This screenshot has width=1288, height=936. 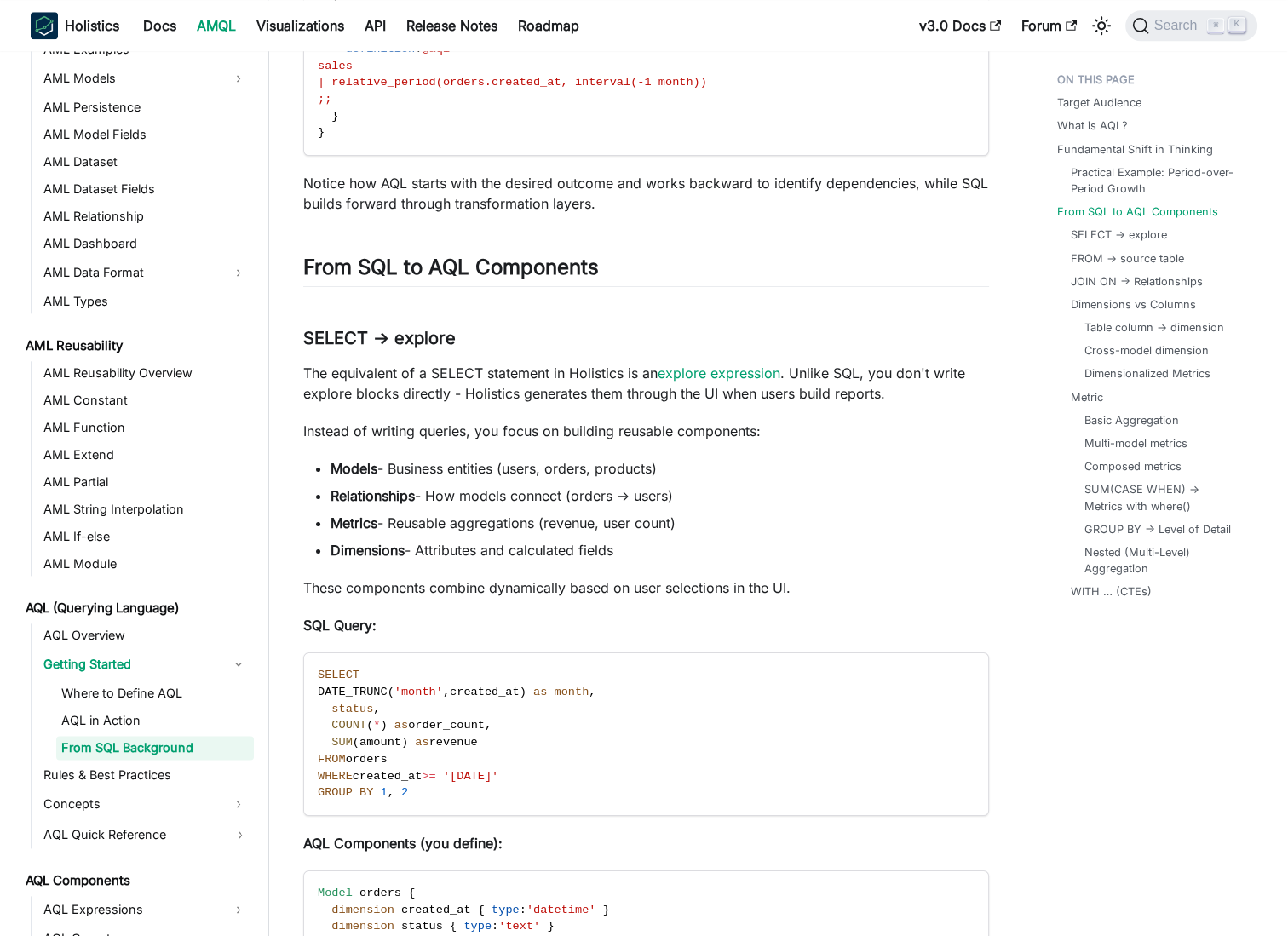 I want to click on a: AML Reusability Overview, so click(x=146, y=373).